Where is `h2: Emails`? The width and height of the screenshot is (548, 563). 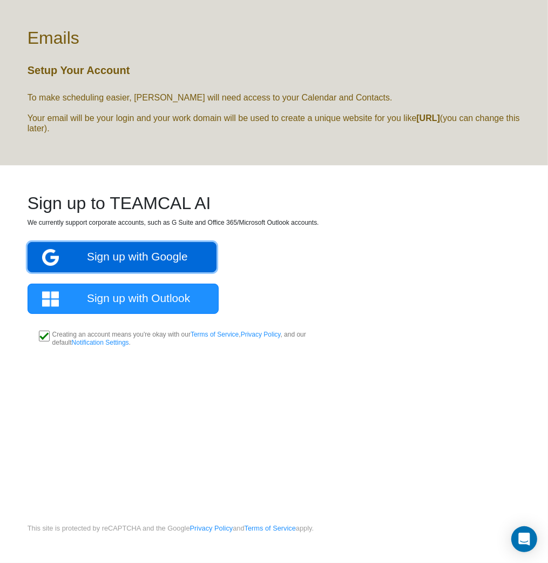 h2: Emails is located at coordinates (53, 38).